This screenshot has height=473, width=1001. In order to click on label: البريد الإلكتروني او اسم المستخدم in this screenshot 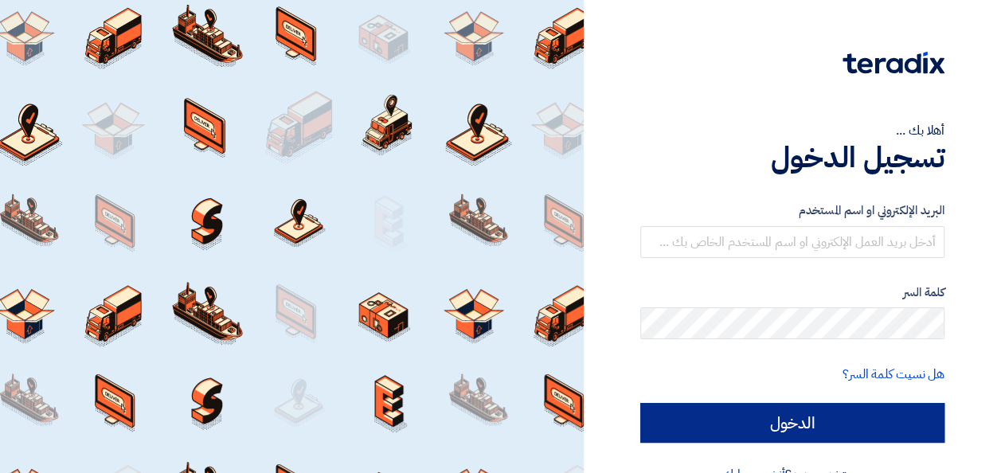, I will do `click(792, 210)`.